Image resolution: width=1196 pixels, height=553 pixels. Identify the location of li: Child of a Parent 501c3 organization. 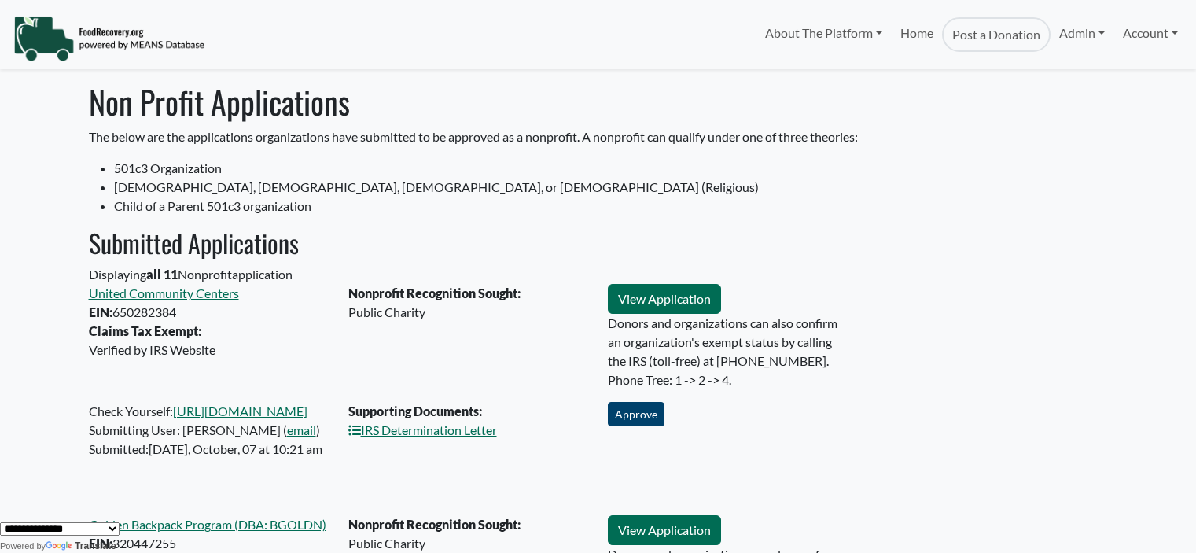
(611, 206).